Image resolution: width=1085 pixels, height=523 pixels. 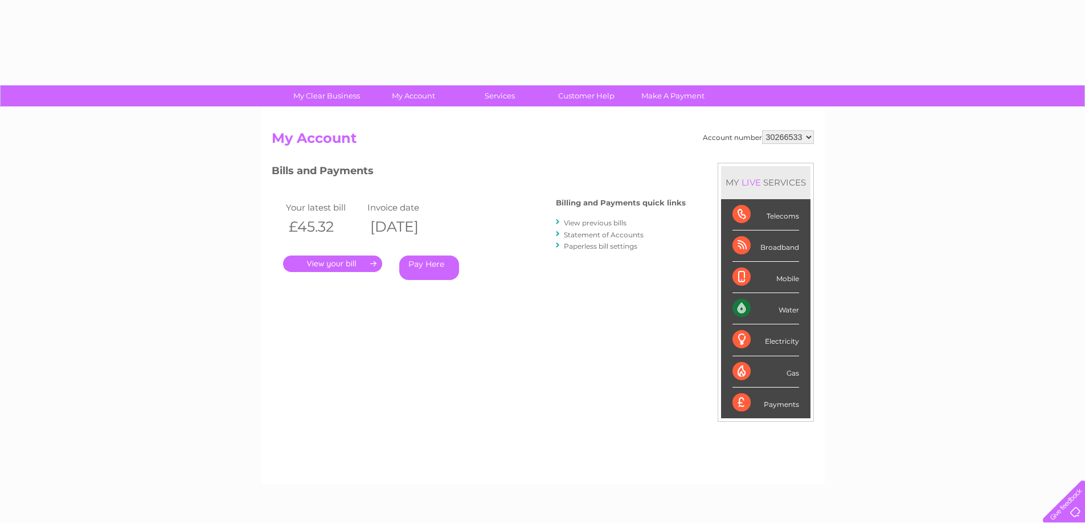 What do you see at coordinates (751, 182) in the screenshot?
I see `div: LIVE` at bounding box center [751, 182].